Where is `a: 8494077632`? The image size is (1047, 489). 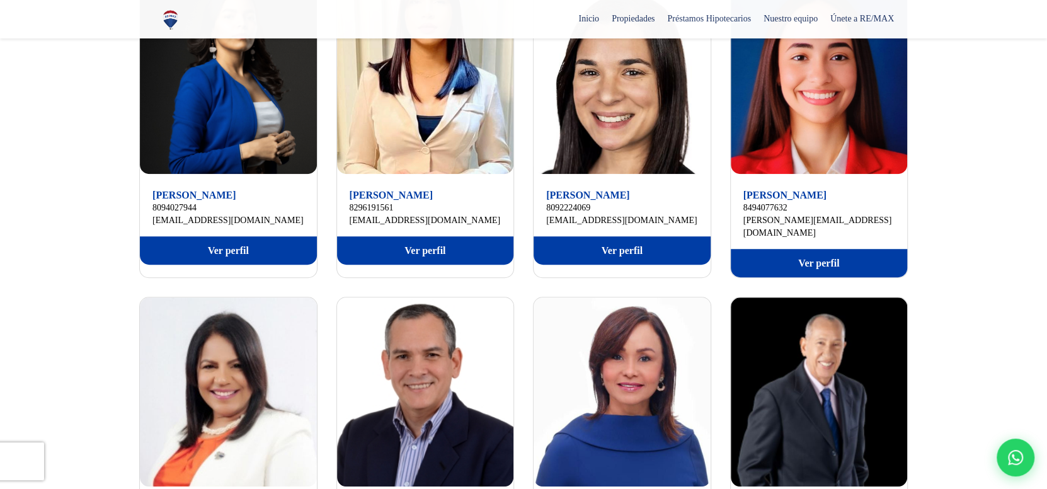 a: 8494077632 is located at coordinates (819, 208).